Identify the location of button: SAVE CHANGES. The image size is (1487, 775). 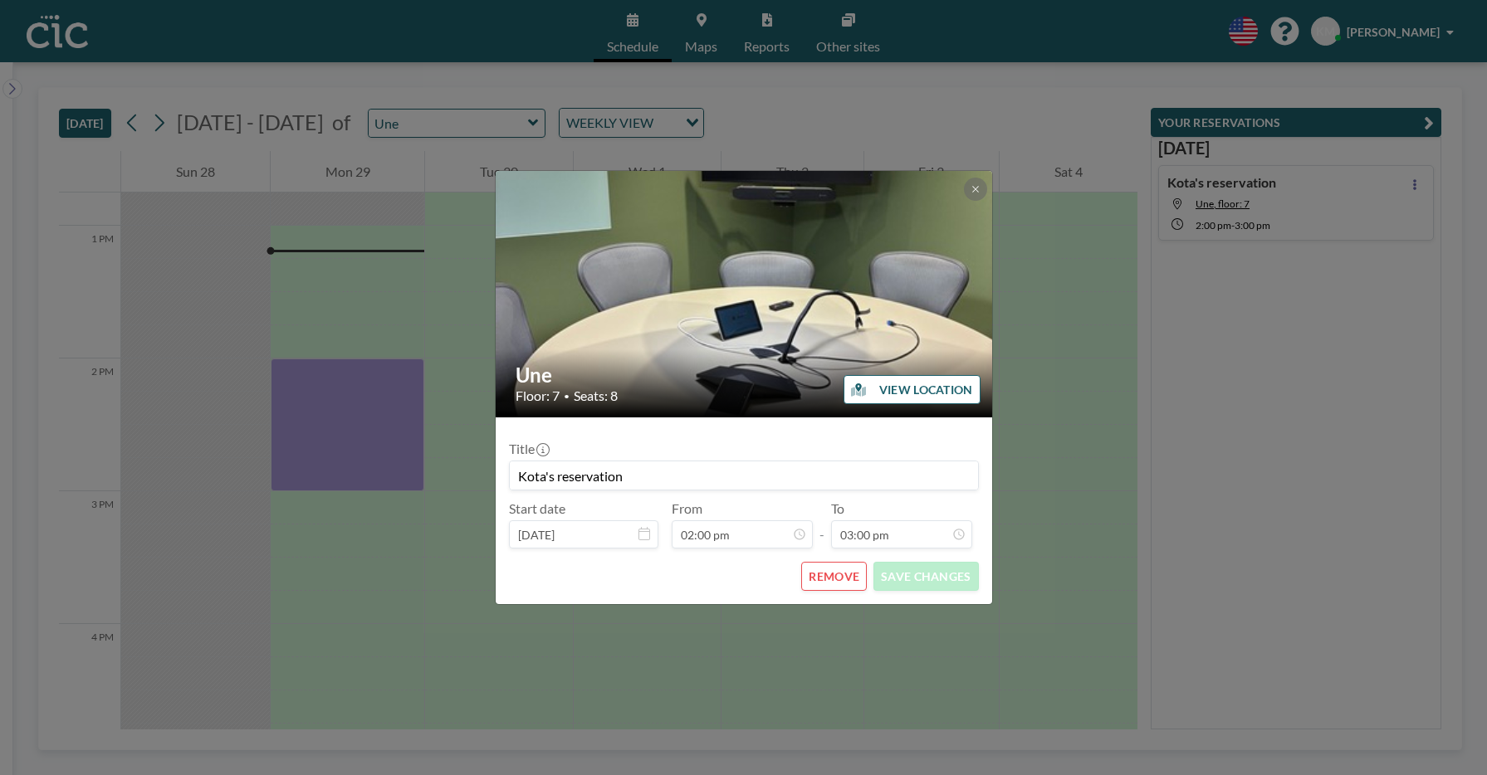
(926, 576).